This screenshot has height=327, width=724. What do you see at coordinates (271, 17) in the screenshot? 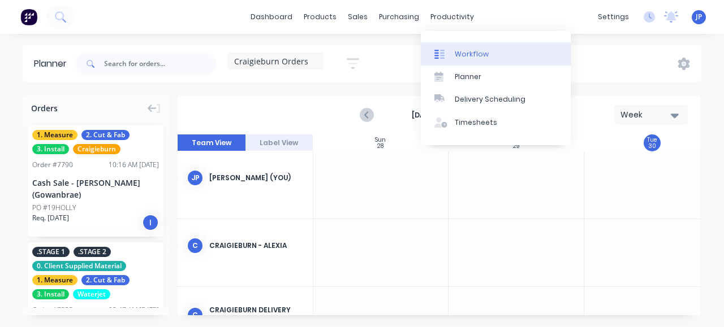
I see `a: dashboard` at bounding box center [271, 17].